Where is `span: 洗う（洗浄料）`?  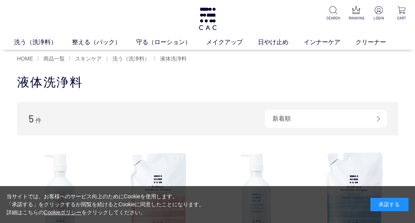 span: 洗う（洗浄料） is located at coordinates (131, 59).